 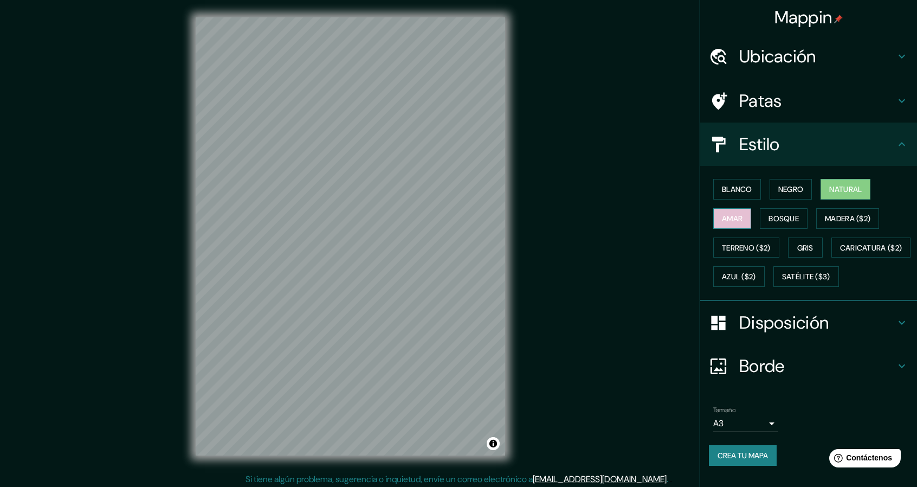 What do you see at coordinates (809, 366) in the screenshot?
I see `div: Borde` at bounding box center [809, 366].